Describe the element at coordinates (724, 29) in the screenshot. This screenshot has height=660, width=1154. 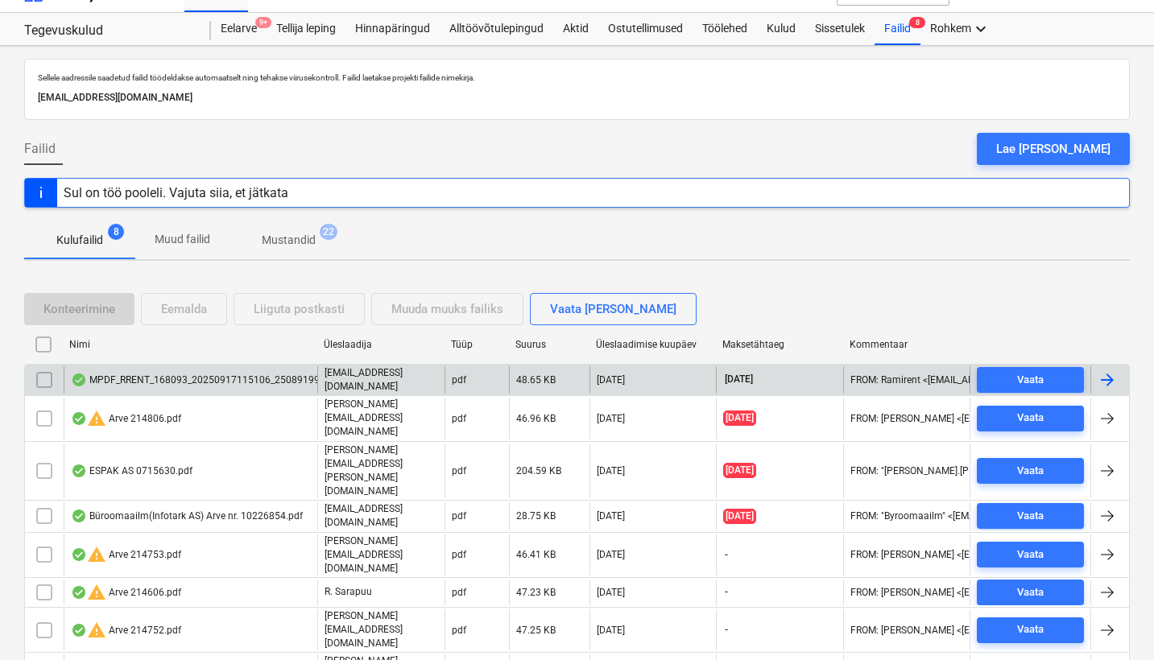
I see `div: Töölehed` at that location.